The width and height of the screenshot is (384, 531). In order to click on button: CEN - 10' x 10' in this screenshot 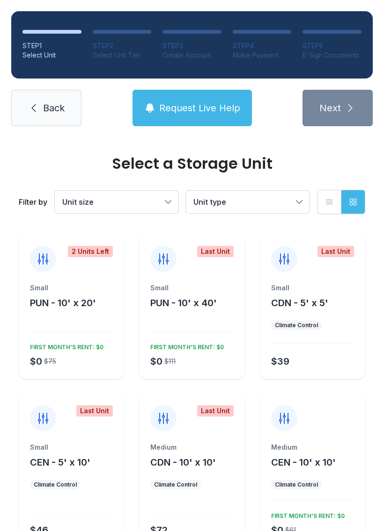, I will do `click(303, 463)`.